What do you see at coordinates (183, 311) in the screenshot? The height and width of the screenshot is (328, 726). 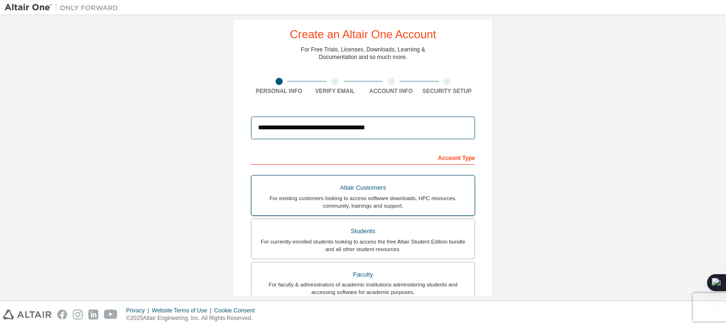 I see `div: Website Terms of Use` at bounding box center [183, 311].